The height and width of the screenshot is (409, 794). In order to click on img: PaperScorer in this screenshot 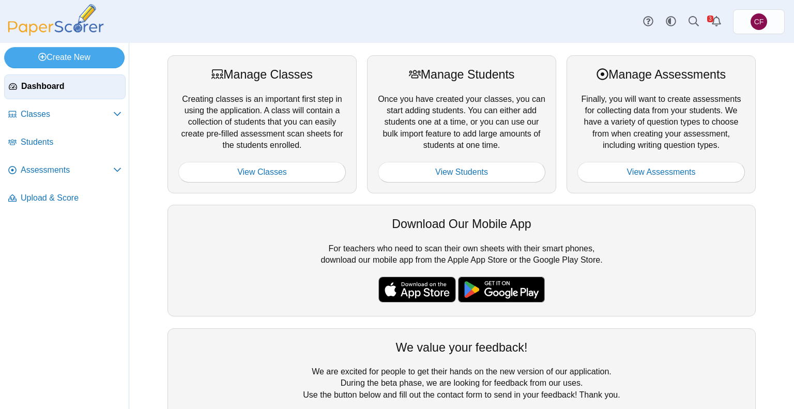, I will do `click(56, 20)`.